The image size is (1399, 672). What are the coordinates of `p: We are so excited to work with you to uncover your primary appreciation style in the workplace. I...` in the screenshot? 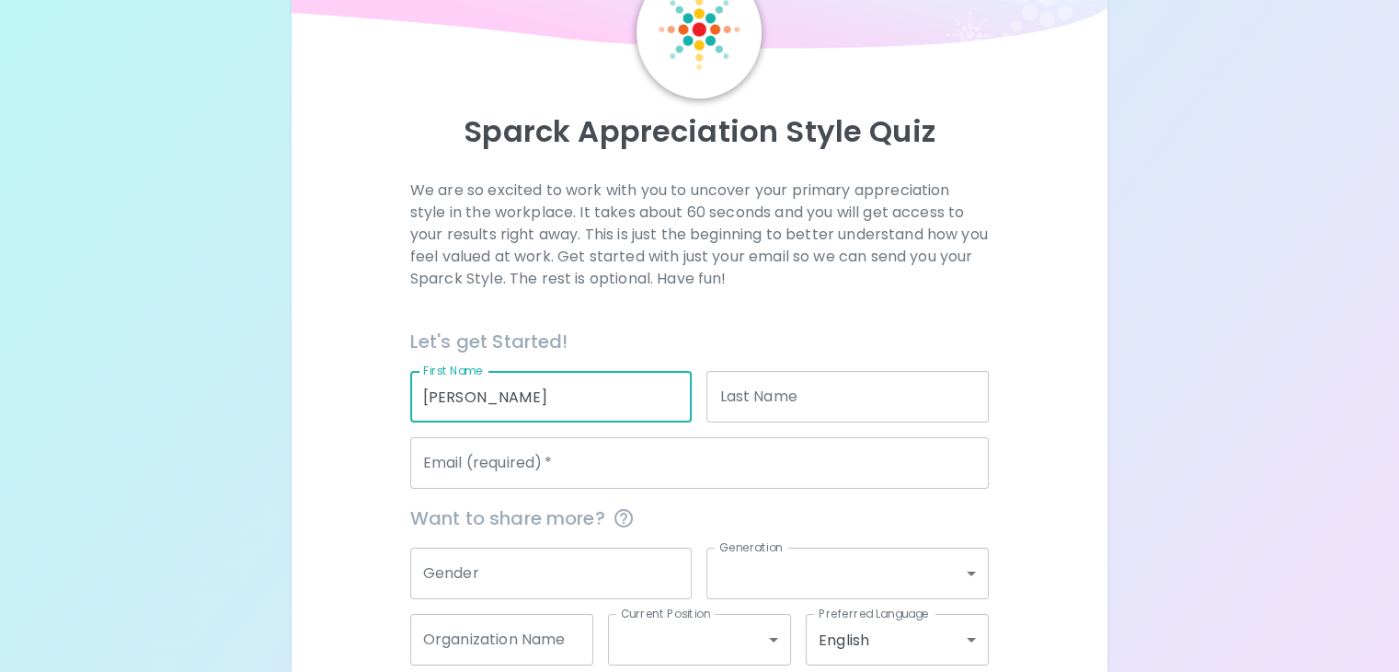 It's located at (699, 235).